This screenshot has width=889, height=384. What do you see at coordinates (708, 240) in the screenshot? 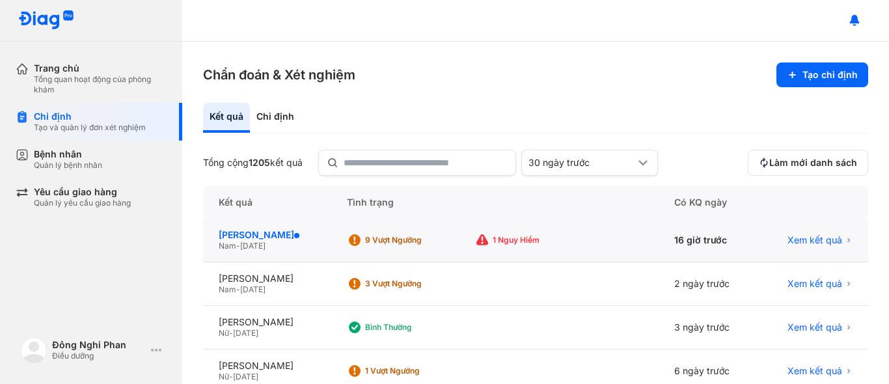
I see `div: 16 giờ trước` at bounding box center [708, 240].